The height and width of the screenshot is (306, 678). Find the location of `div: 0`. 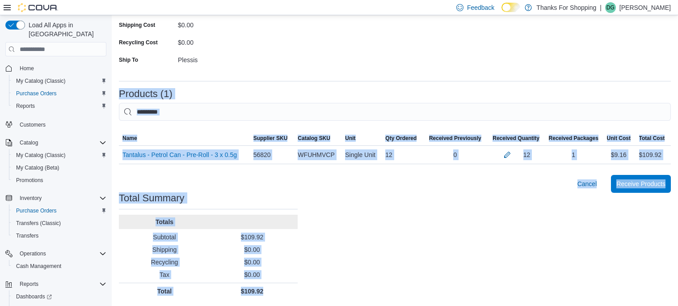

div: 0 is located at coordinates (455, 155).